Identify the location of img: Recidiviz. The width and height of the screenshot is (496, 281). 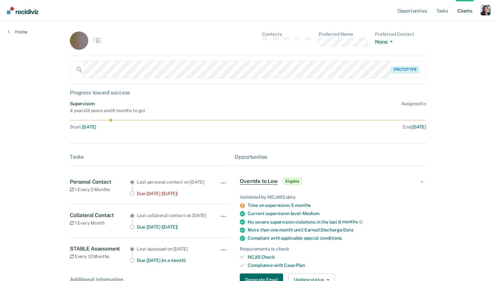
(23, 10).